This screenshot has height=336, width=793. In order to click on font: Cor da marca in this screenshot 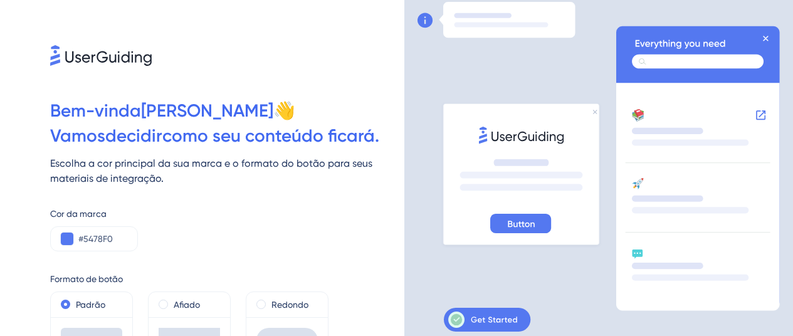, I will do `click(78, 214)`.